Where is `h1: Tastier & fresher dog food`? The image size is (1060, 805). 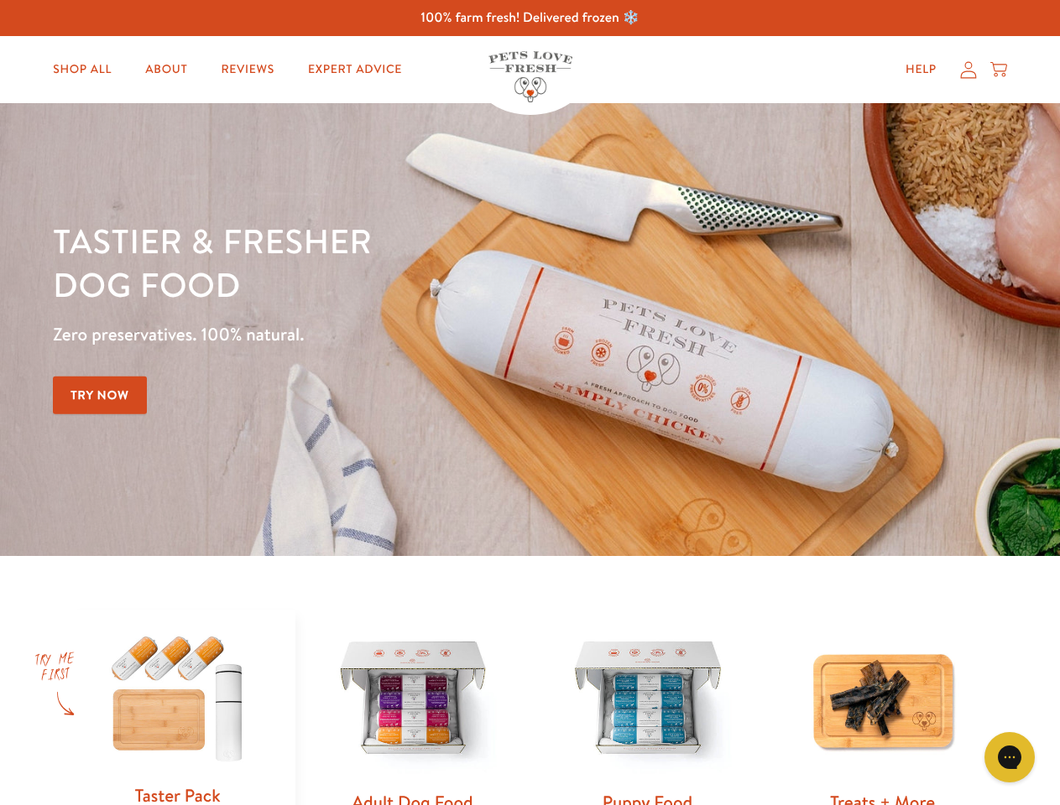
h1: Tastier & fresher dog food is located at coordinates (371, 263).